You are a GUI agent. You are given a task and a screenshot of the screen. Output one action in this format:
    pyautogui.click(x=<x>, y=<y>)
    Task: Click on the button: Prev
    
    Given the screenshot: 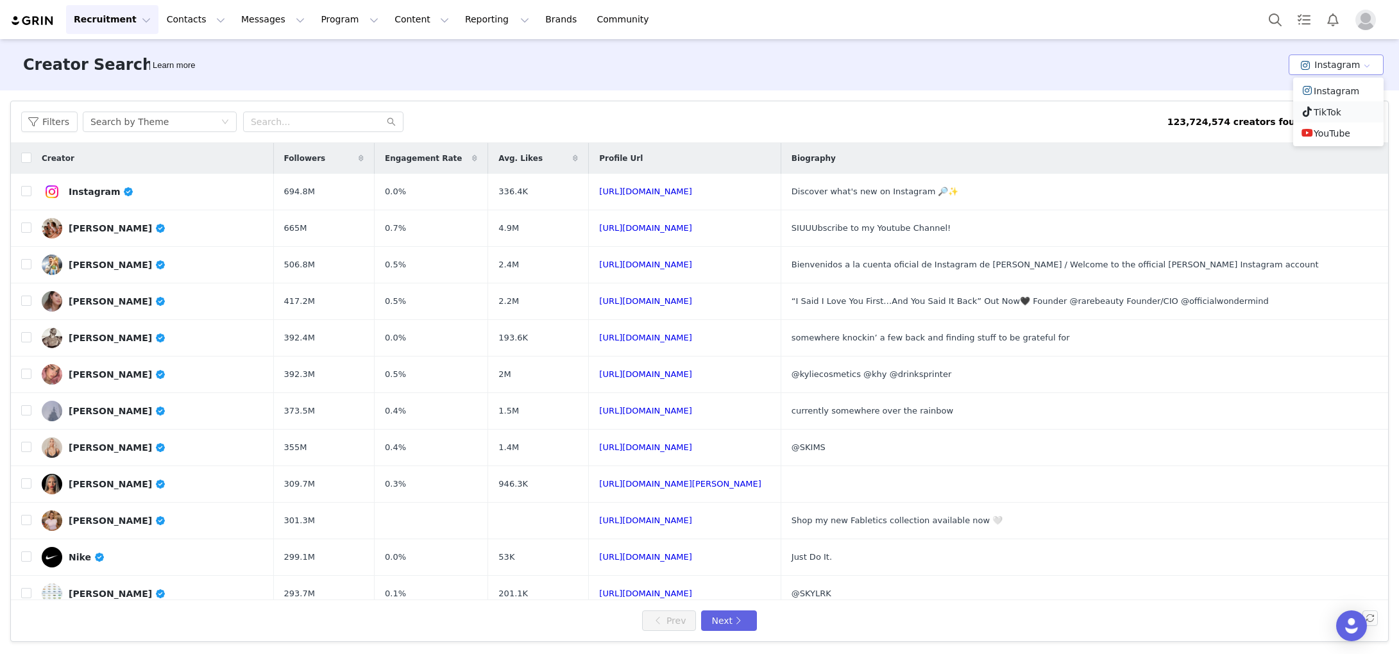 What is the action you would take?
    pyautogui.click(x=669, y=621)
    